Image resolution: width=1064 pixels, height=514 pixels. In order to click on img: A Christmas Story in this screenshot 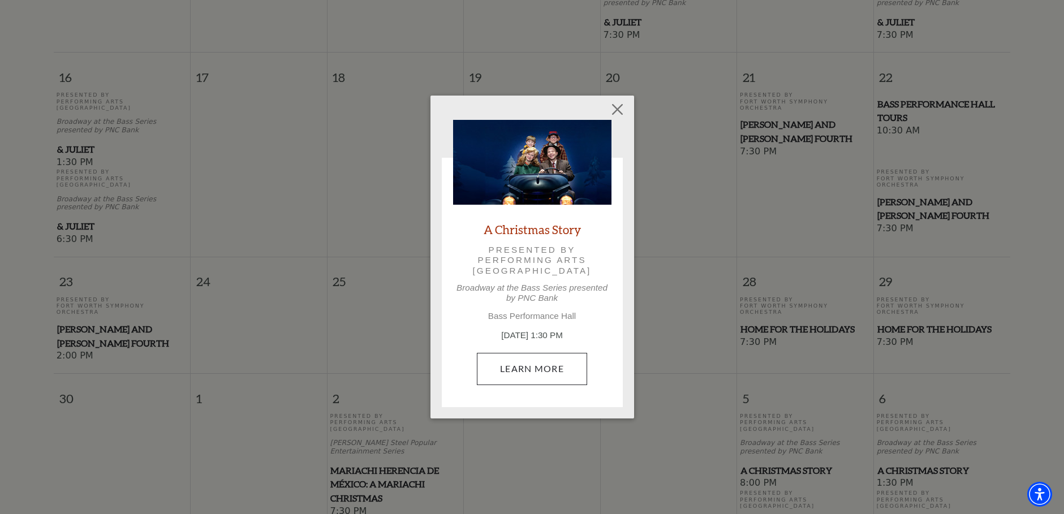, I will do `click(532, 162)`.